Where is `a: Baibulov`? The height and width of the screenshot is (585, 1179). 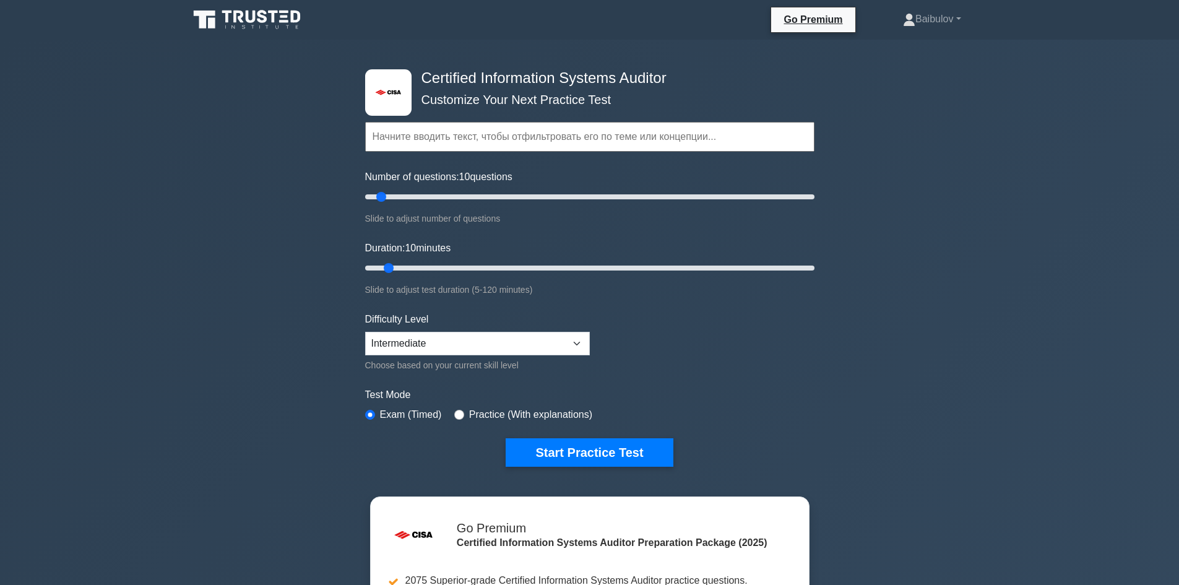 a: Baibulov is located at coordinates (932, 19).